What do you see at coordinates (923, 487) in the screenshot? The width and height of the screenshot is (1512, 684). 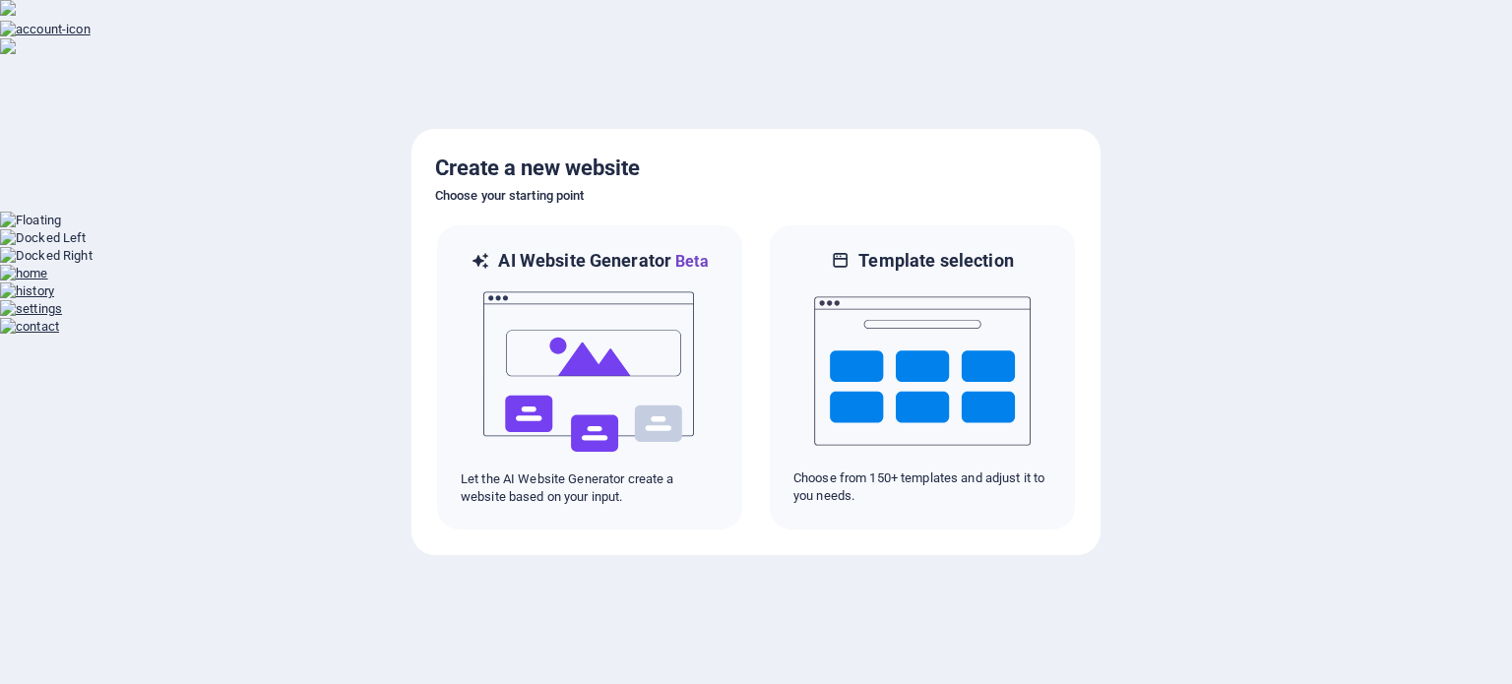 I see `p: Choose from 150+ templates and adjust it to you needs.` at bounding box center [923, 487].